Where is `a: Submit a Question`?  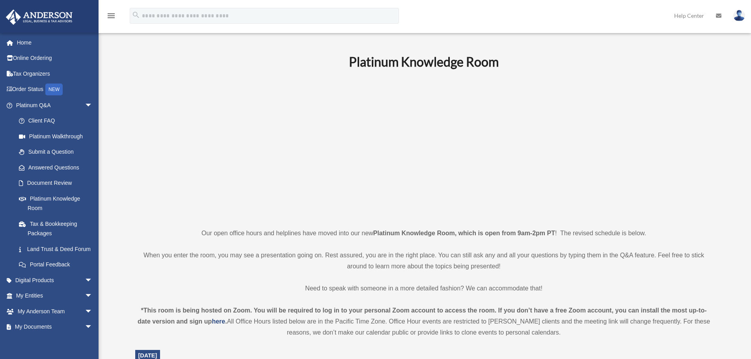 a: Submit a Question is located at coordinates (58, 152).